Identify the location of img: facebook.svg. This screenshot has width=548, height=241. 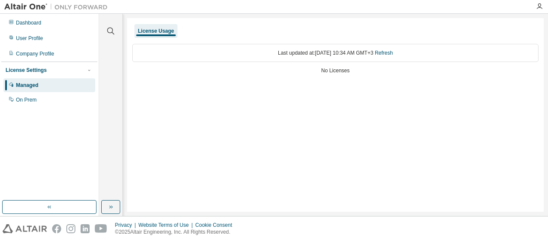
(56, 229).